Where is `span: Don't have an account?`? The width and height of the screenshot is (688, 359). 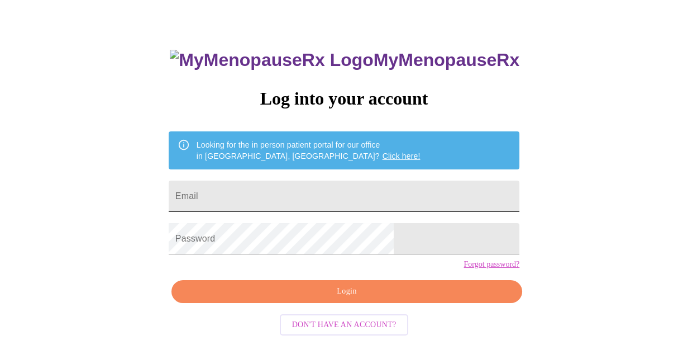 span: Don't have an account? is located at coordinates (344, 325).